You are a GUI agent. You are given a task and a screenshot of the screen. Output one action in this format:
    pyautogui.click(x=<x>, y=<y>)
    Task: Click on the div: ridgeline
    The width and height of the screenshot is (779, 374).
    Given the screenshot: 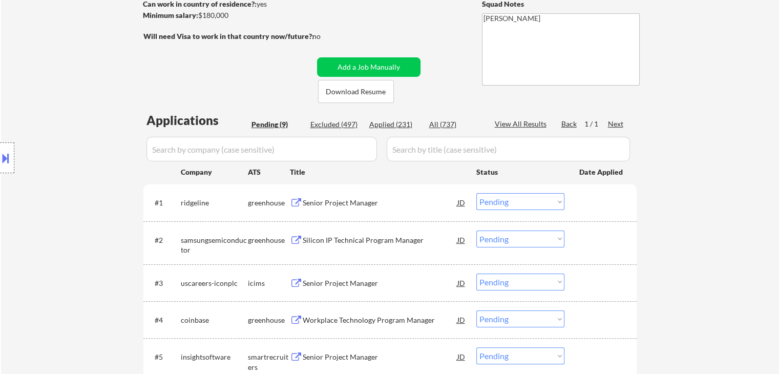 What is the action you would take?
    pyautogui.click(x=214, y=203)
    